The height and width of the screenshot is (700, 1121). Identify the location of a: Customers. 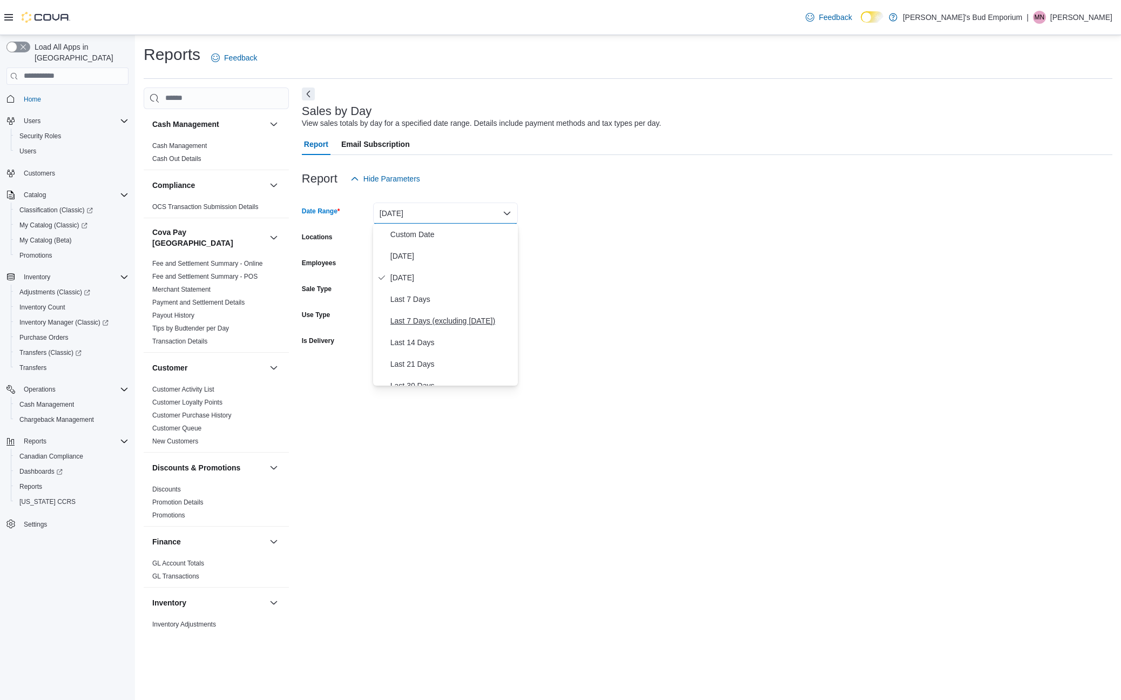
(39, 173).